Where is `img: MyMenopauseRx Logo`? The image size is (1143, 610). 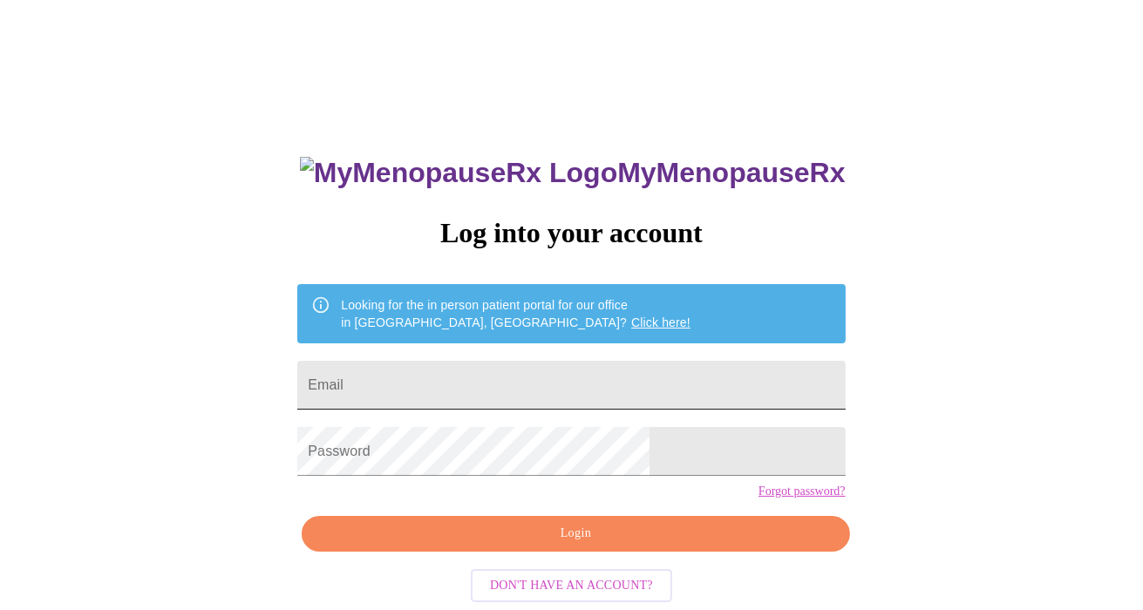
img: MyMenopauseRx Logo is located at coordinates (459, 173).